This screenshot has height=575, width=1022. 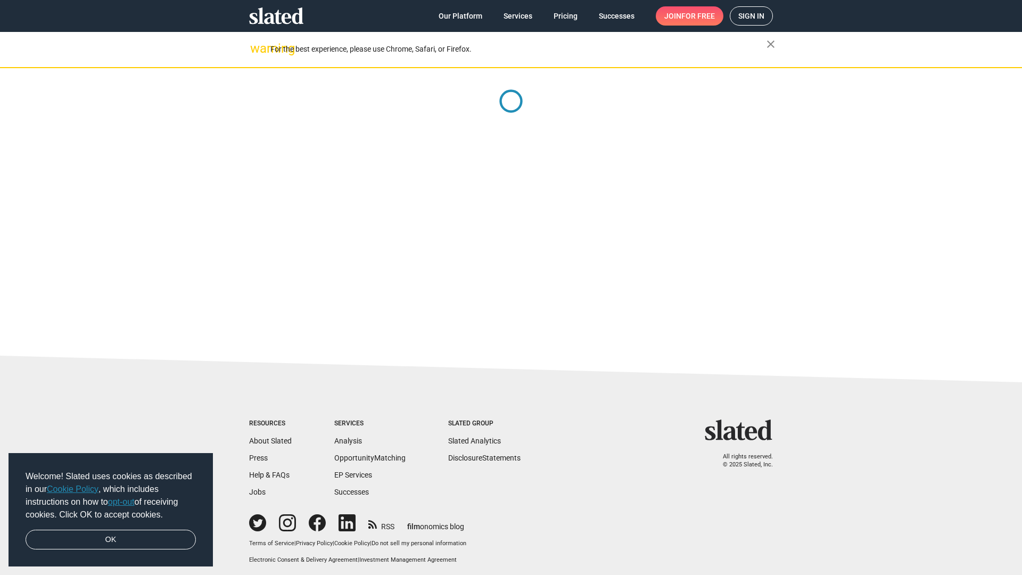 I want to click on span: Pricing, so click(x=565, y=16).